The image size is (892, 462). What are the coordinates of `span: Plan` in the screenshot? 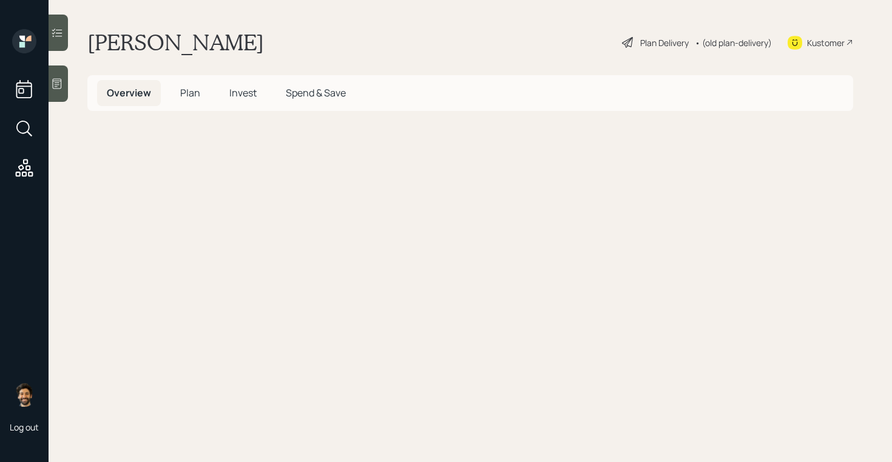 It's located at (190, 93).